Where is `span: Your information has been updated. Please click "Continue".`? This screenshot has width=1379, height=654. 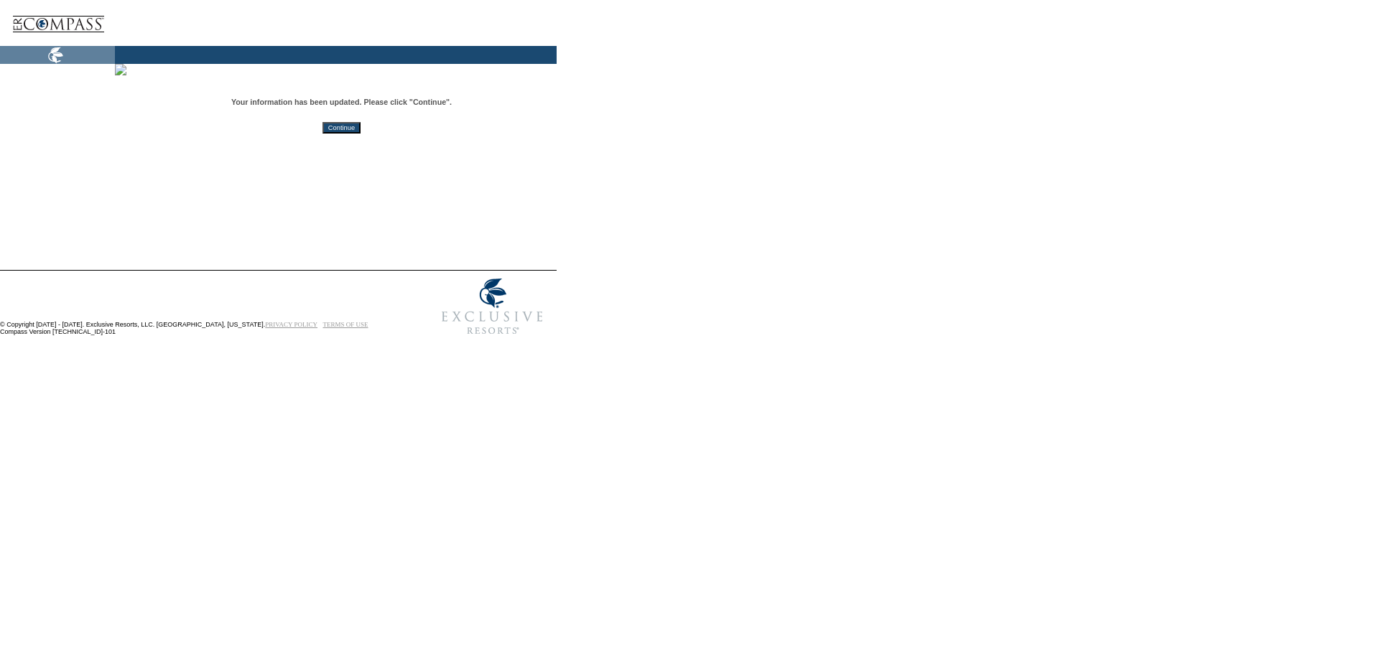
span: Your information has been updated. Please click "Continue". is located at coordinates (341, 102).